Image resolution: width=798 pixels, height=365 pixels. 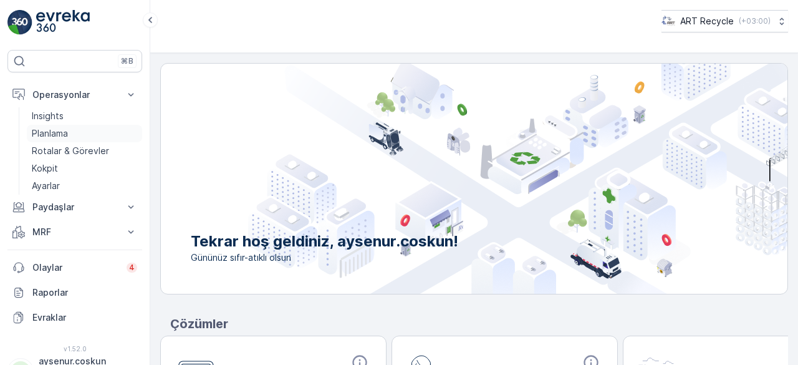 What do you see at coordinates (324, 258) in the screenshot?
I see `span: Gününüz sıfır-atıklı olsun` at bounding box center [324, 258].